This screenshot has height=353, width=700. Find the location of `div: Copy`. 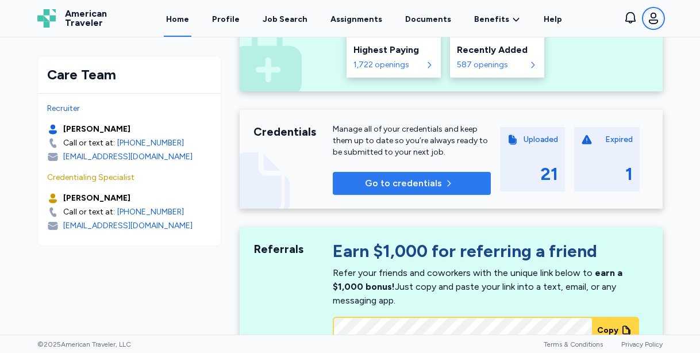

div: Copy is located at coordinates (608, 330).